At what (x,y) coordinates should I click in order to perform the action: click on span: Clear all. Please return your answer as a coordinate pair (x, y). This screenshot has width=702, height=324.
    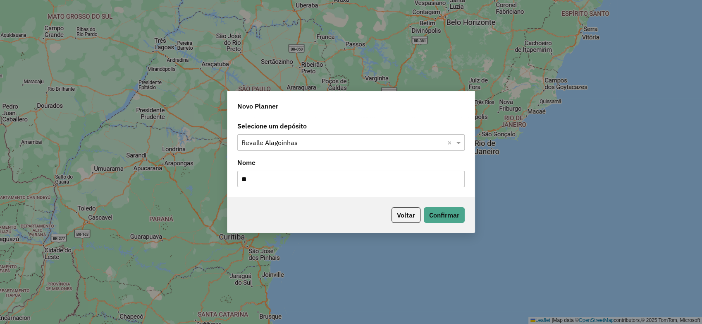
    Looking at the image, I should click on (451, 142).